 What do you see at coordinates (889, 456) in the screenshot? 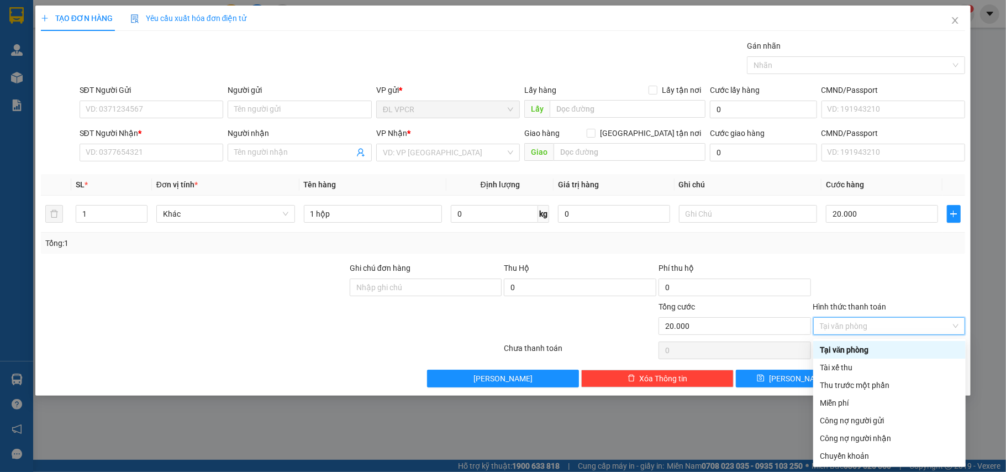
I see `div: Chuyển khoản` at bounding box center [889, 456].